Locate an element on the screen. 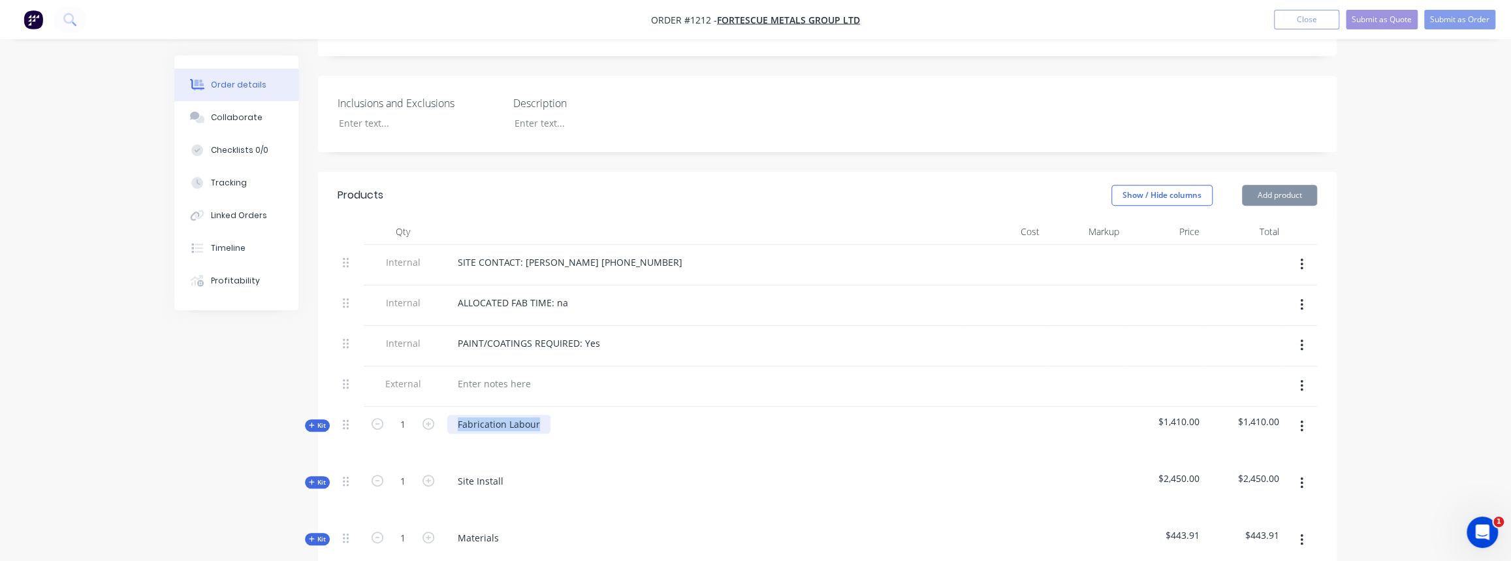 This screenshot has height=561, width=1511. button: Submit as Order is located at coordinates (1460, 20).